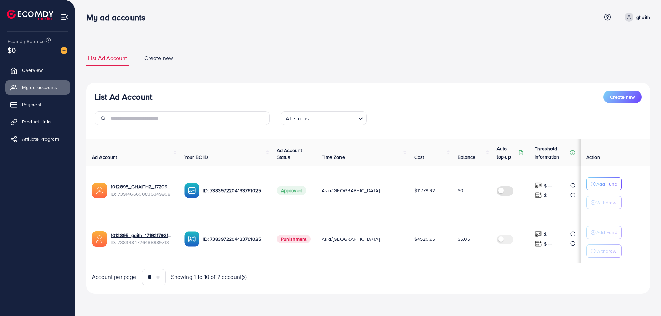  I want to click on span: $11779.92, so click(425, 191).